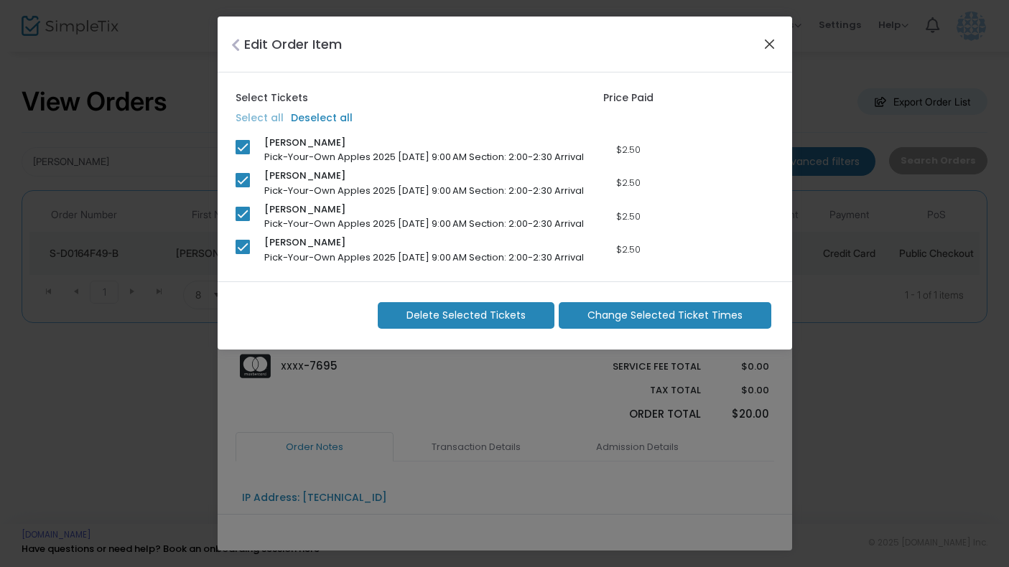 The image size is (1009, 567). Describe the element at coordinates (665, 315) in the screenshot. I see `span: Change Selected Ticket Times` at that location.